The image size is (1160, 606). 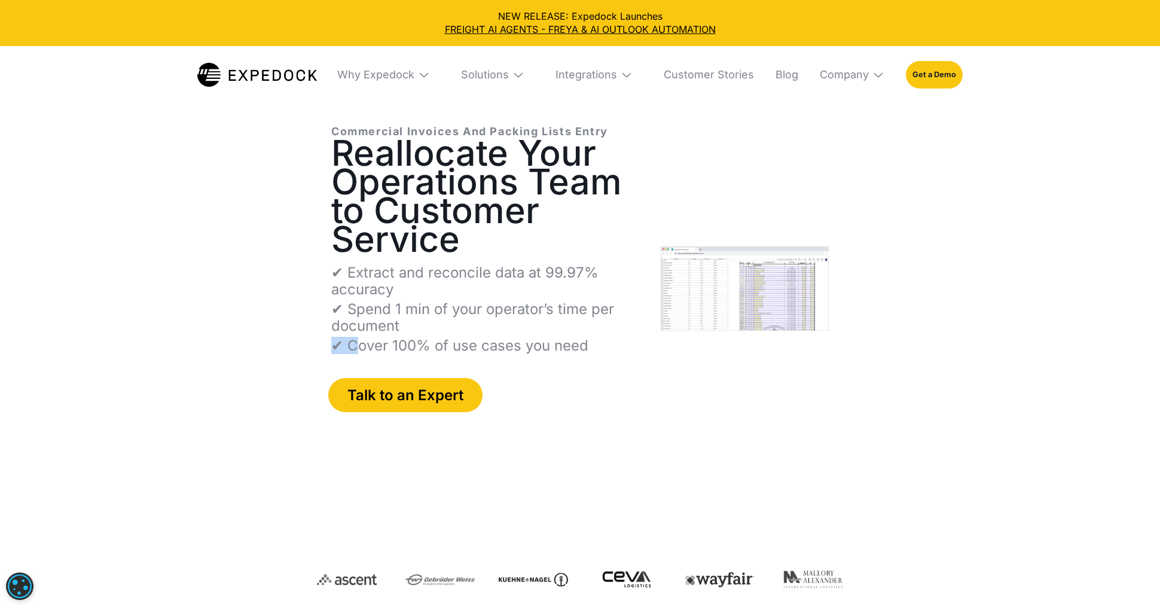 What do you see at coordinates (744, 289) in the screenshot?
I see `a: open lightbox` at bounding box center [744, 289].